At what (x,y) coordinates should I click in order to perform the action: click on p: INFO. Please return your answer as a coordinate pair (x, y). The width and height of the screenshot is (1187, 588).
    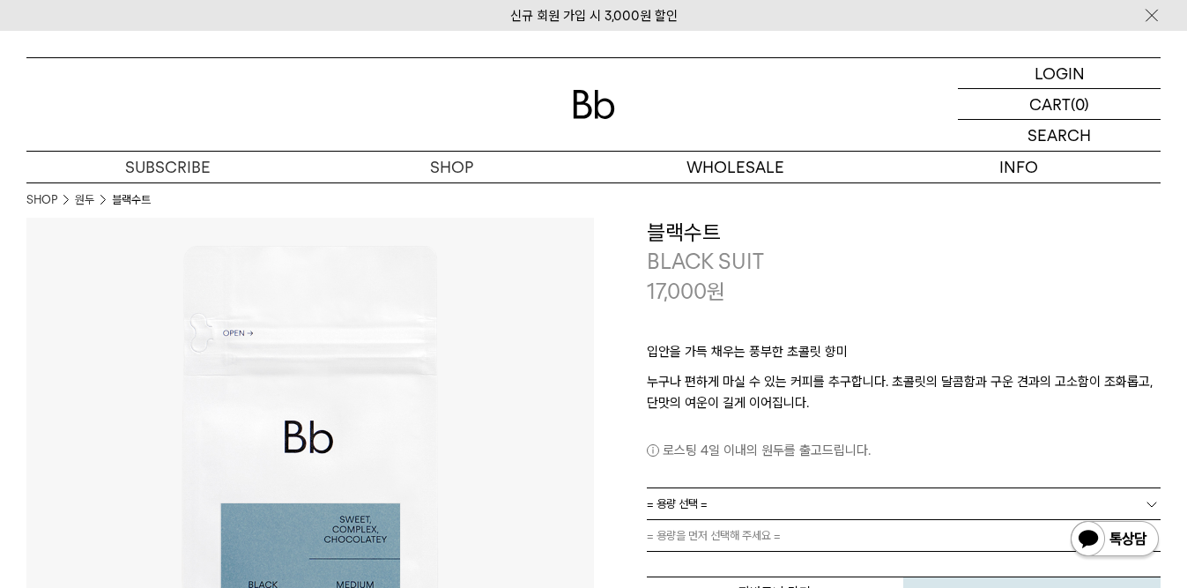
    Looking at the image, I should click on (1018, 167).